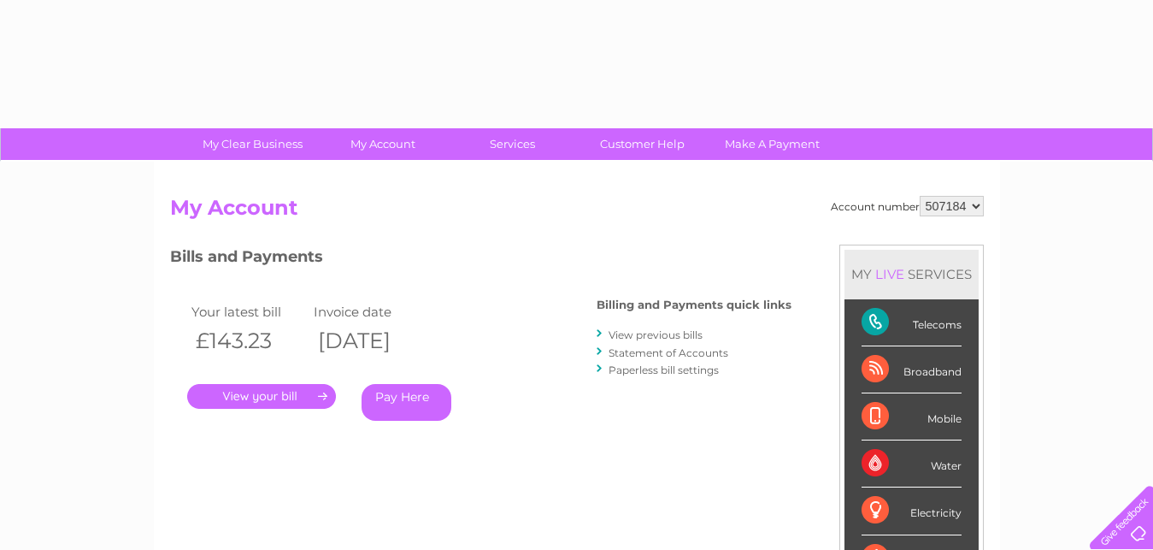  What do you see at coordinates (656, 334) in the screenshot?
I see `a: View previous bills` at bounding box center [656, 334].